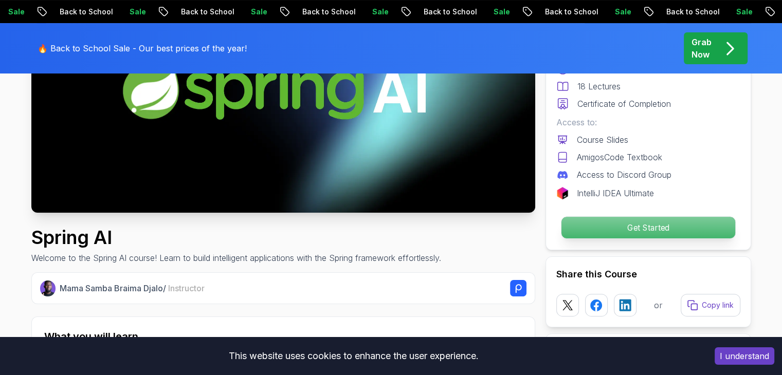 Image resolution: width=782 pixels, height=375 pixels. What do you see at coordinates (186, 288) in the screenshot?
I see `span: Instructor` at bounding box center [186, 288].